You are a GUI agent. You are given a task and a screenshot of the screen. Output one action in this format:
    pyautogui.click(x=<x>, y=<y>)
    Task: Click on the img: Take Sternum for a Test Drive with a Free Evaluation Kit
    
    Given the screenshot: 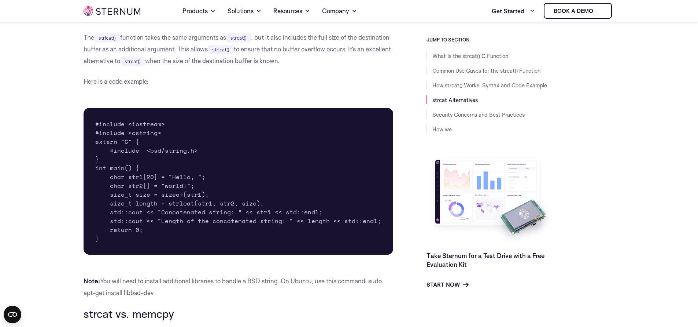 What is the action you would take?
    pyautogui.click(x=491, y=199)
    